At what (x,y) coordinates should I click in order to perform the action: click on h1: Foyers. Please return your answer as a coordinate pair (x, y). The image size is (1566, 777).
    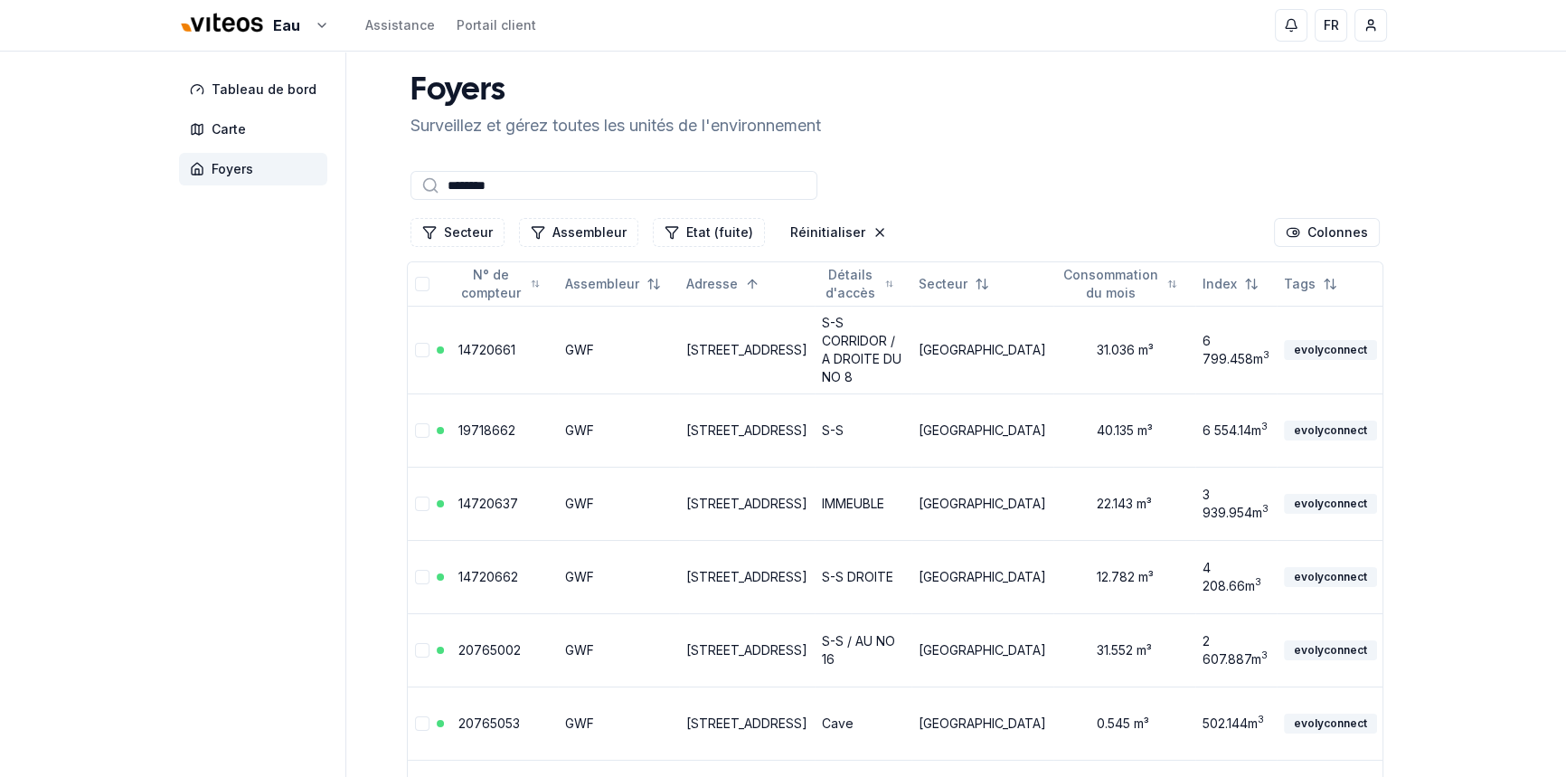
    Looking at the image, I should click on (616, 91).